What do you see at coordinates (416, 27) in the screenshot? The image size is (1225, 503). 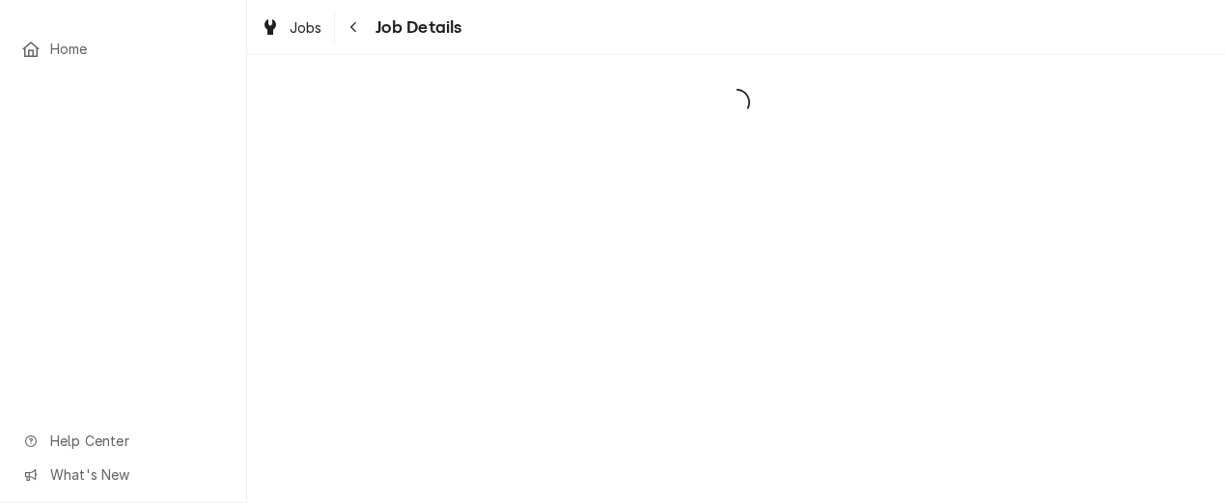 I see `span: Job Details` at bounding box center [416, 27].